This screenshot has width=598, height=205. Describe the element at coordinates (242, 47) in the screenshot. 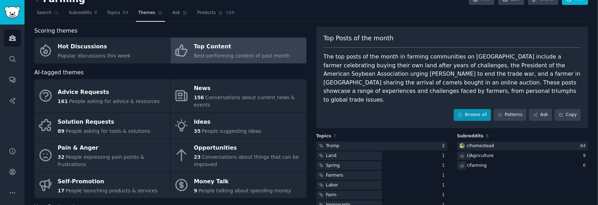

I see `div: Top Content` at that location.